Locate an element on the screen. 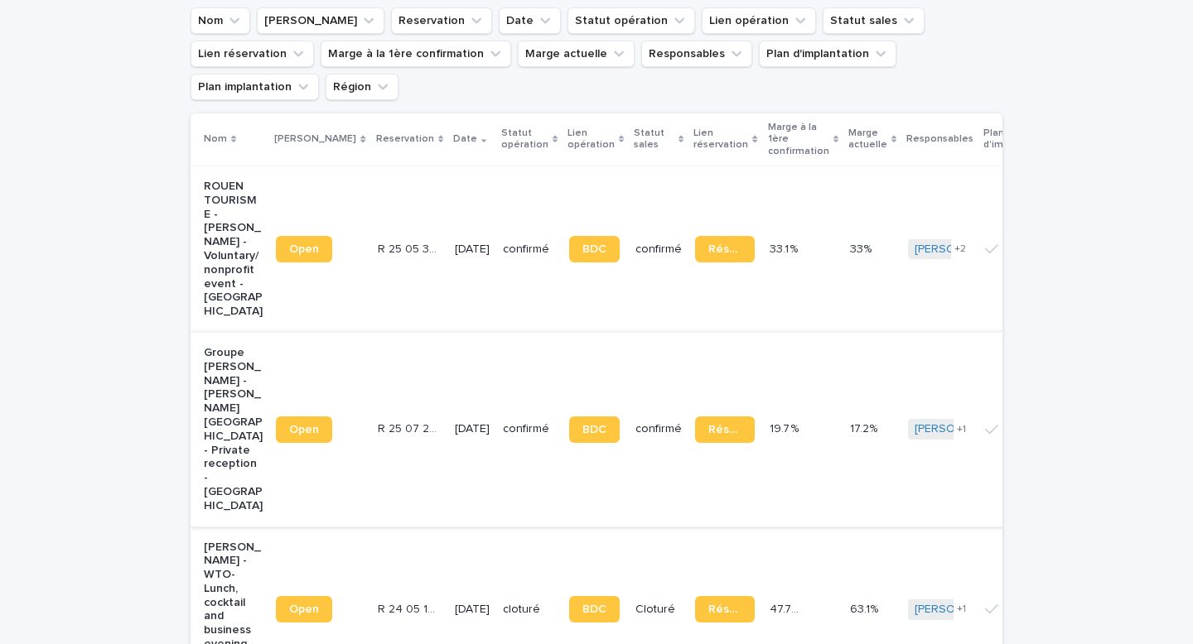  p: Statut opération is located at coordinates (524, 139).